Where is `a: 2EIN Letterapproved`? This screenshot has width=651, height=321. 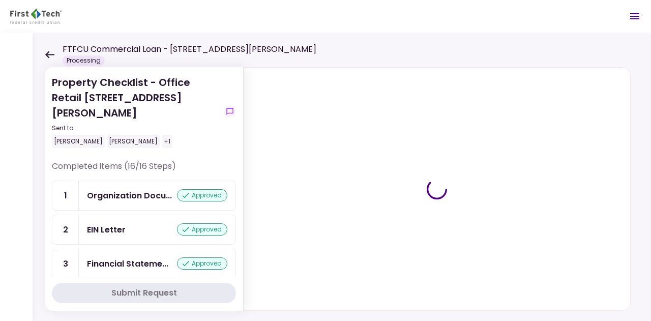 a: 2EIN Letterapproved is located at coordinates (144, 229).